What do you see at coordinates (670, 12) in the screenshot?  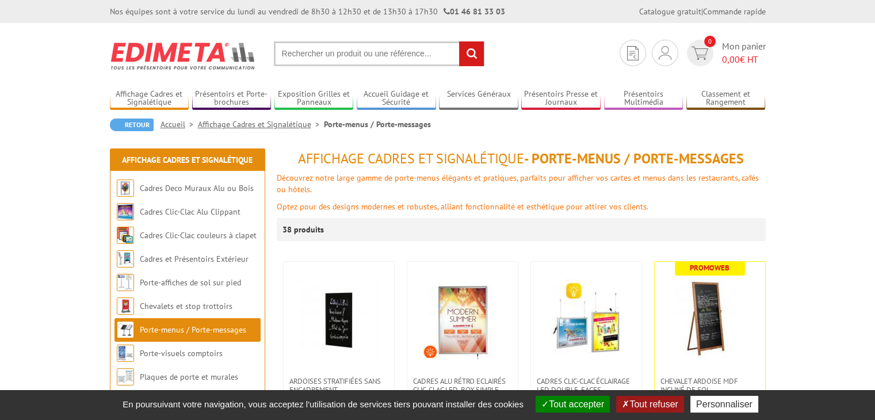 I see `a: Catalogue gratuit` at bounding box center [670, 12].